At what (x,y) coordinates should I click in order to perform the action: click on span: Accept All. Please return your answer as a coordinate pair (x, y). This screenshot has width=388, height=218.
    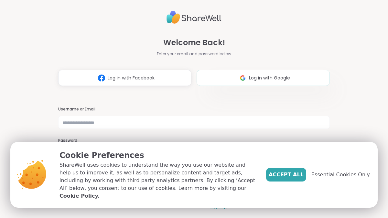
    Looking at the image, I should click on (286, 175).